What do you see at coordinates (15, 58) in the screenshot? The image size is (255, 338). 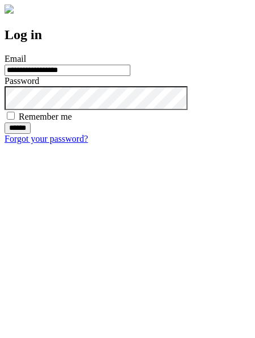 I see `label: Email` at bounding box center [15, 58].